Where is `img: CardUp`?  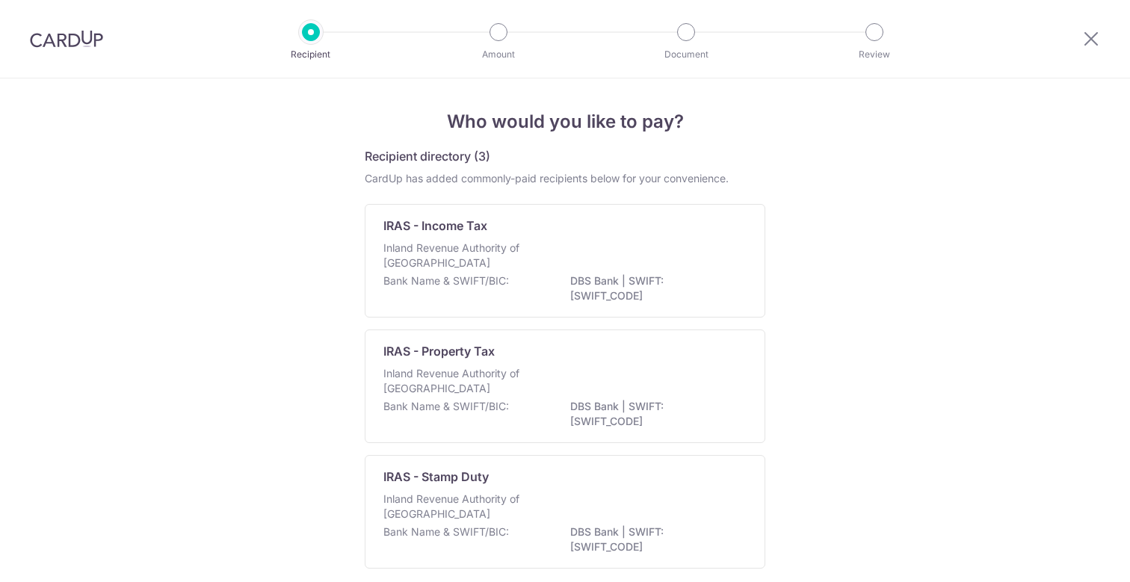
img: CardUp is located at coordinates (67, 39).